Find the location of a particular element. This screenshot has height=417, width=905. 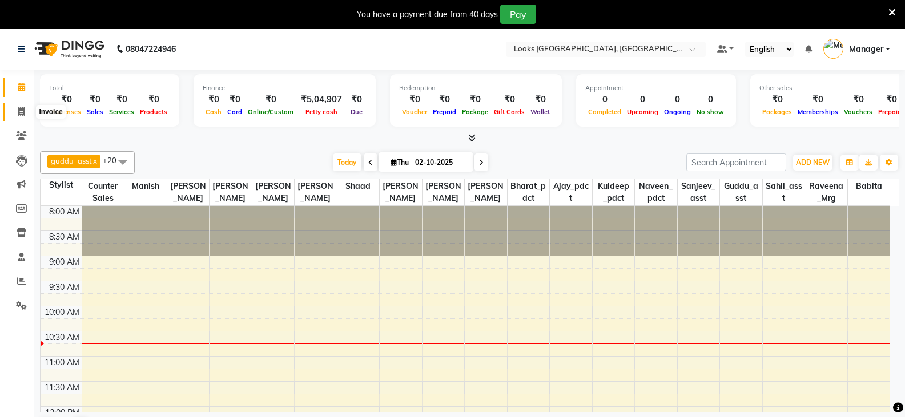

span: Thu is located at coordinates (400, 162).